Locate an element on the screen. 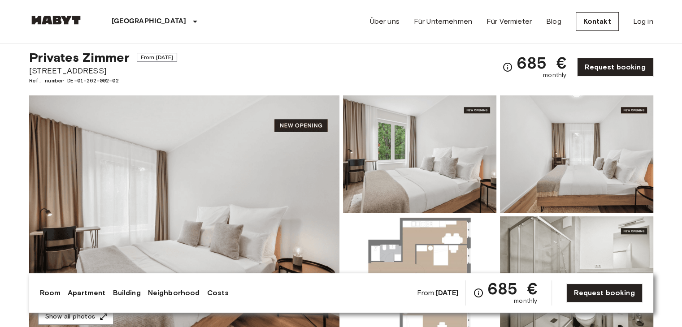 The width and height of the screenshot is (682, 327). a: Für Unternehmen is located at coordinates (443, 22).